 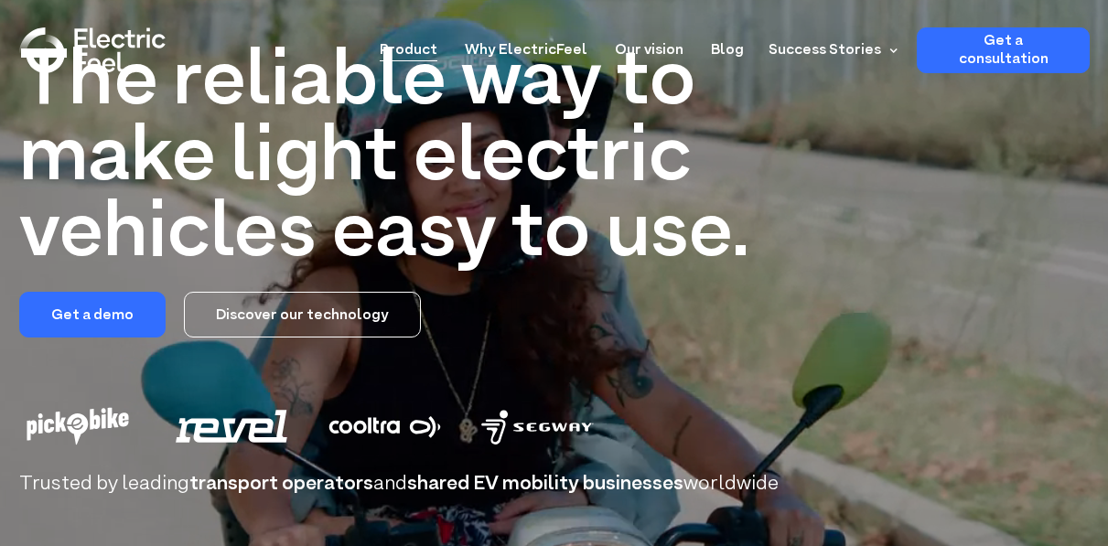 I want to click on a: Blog, so click(x=727, y=44).